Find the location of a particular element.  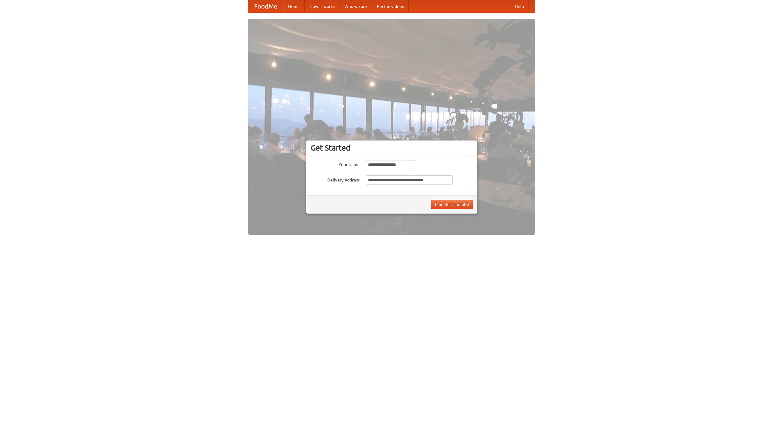

a: Home is located at coordinates (294, 6).